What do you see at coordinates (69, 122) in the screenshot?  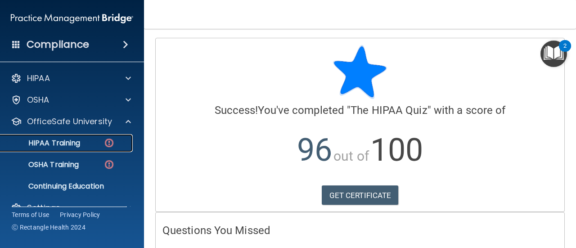 I see `p: OfficeSafe University` at bounding box center [69, 122].